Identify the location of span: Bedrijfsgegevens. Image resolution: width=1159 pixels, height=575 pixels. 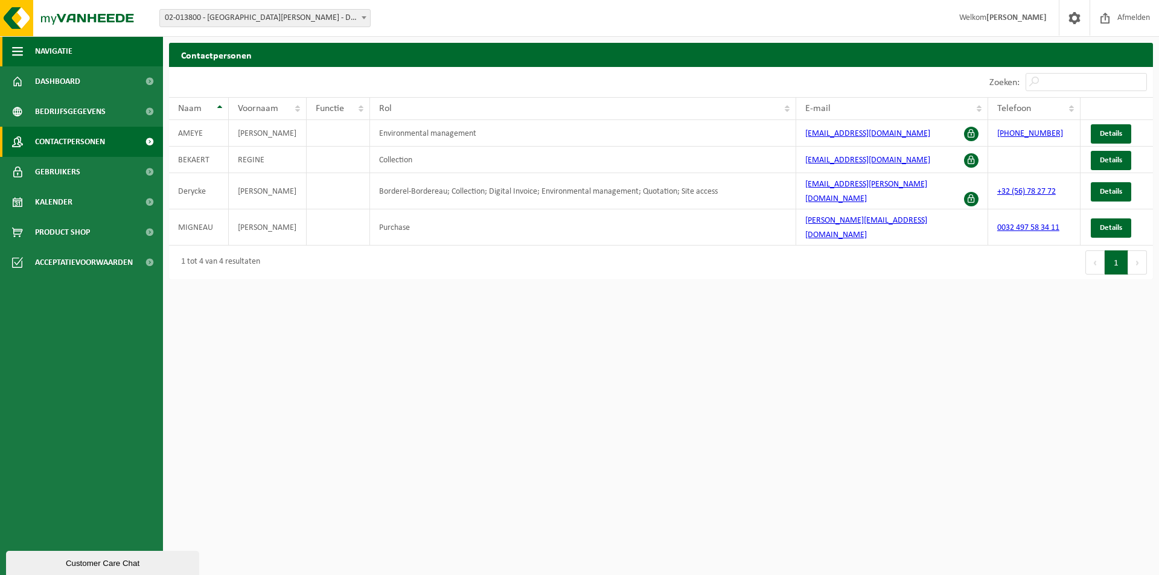
(70, 112).